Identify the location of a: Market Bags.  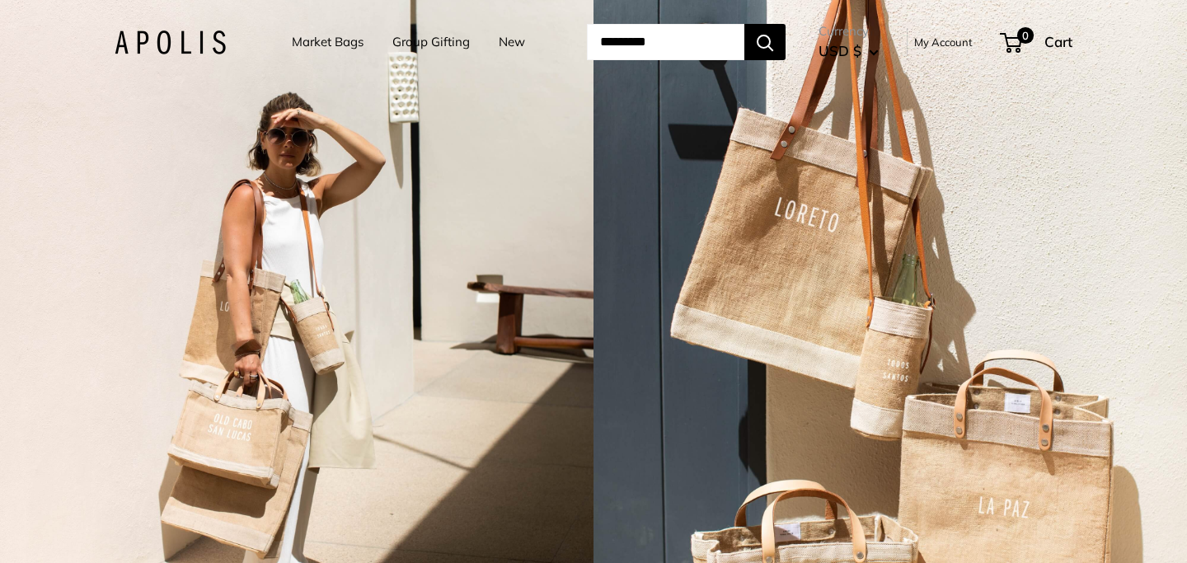
(327, 42).